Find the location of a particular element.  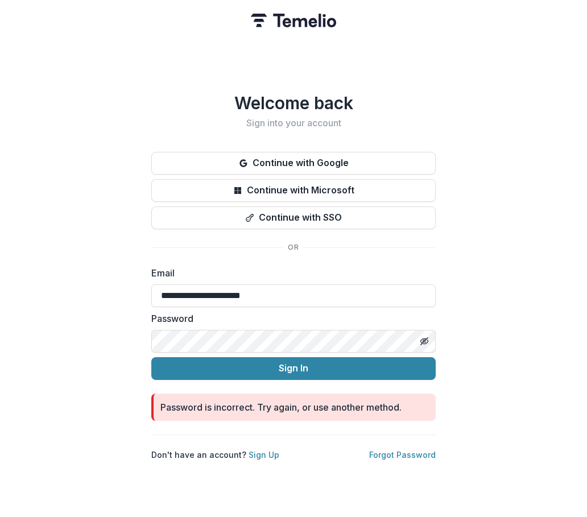

button: Continue with Microsoft is located at coordinates (293, 190).